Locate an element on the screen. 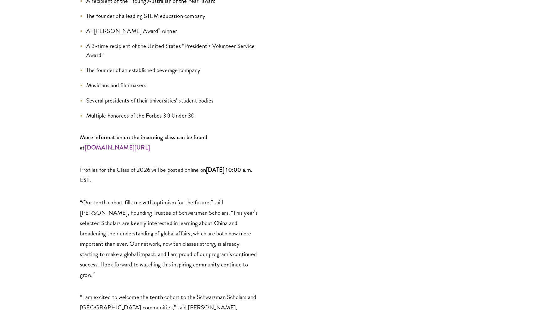 Image resolution: width=536 pixels, height=310 pixels. li: Musicians and filmmakers is located at coordinates (169, 85).